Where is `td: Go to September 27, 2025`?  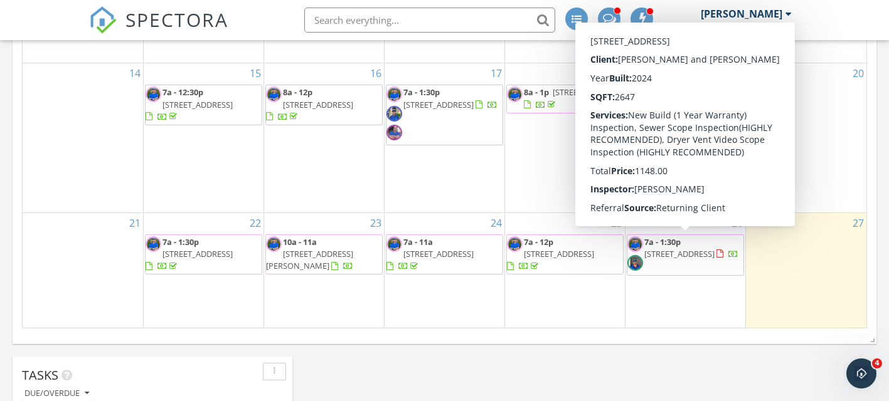 td: Go to September 27, 2025 is located at coordinates (806, 270).